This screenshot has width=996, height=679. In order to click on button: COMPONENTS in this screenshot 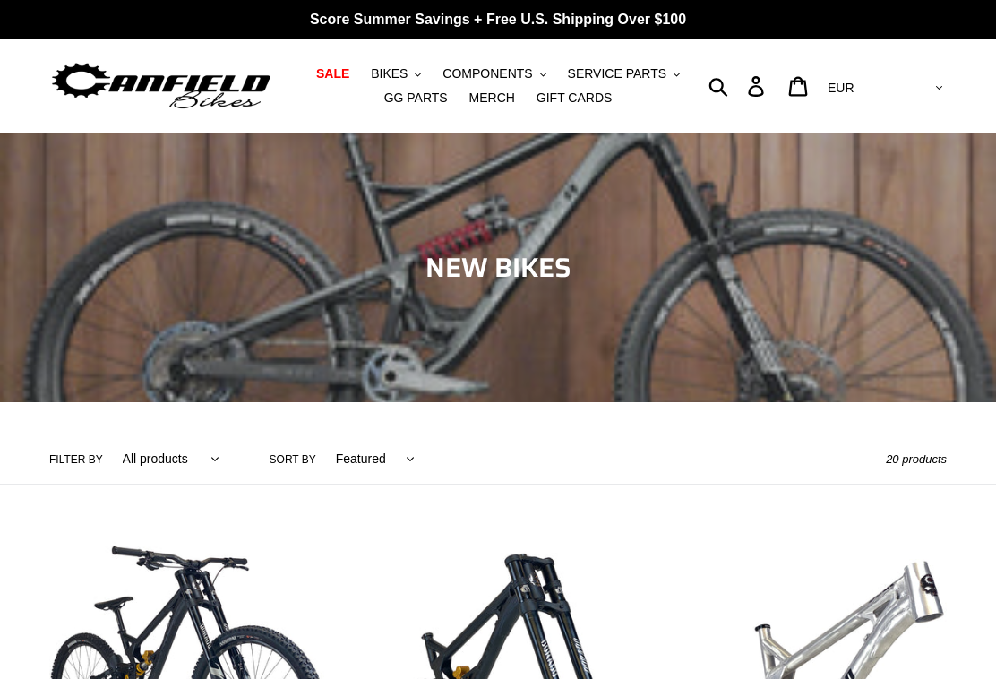, I will do `click(494, 73)`.